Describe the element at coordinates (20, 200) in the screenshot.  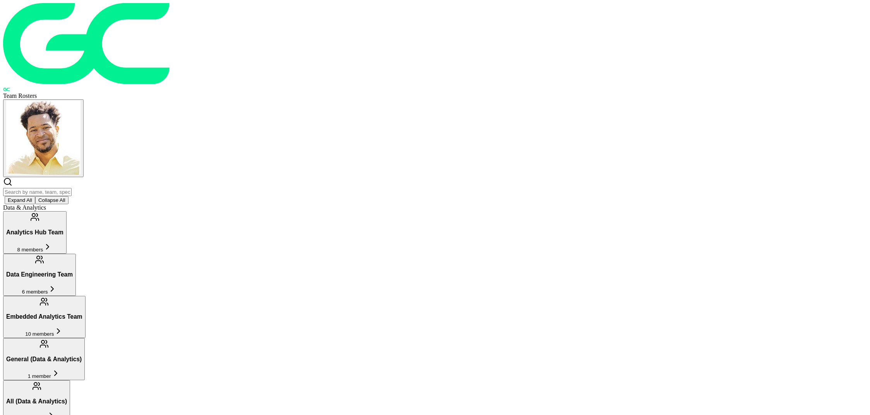
I see `button: Expand All` at that location.